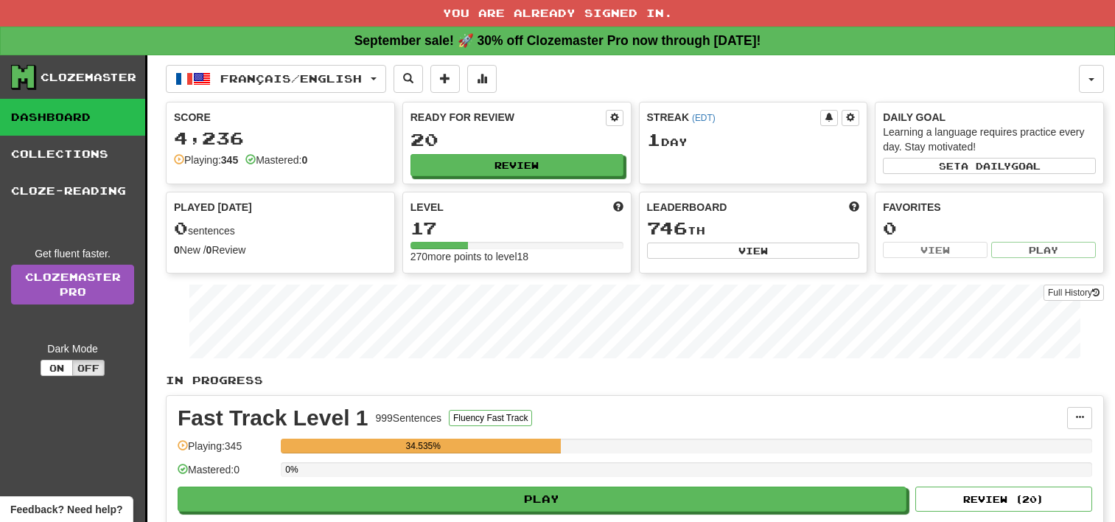 This screenshot has width=1115, height=522. What do you see at coordinates (445, 79) in the screenshot?
I see `button: Add sentence to collection` at bounding box center [445, 79].